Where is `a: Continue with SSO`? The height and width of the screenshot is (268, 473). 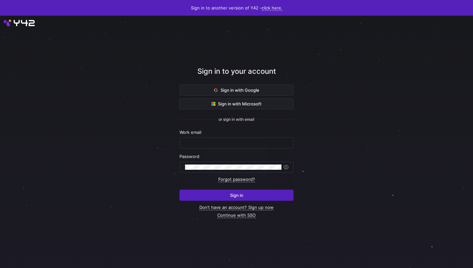
a: Continue with SSO is located at coordinates (237, 215).